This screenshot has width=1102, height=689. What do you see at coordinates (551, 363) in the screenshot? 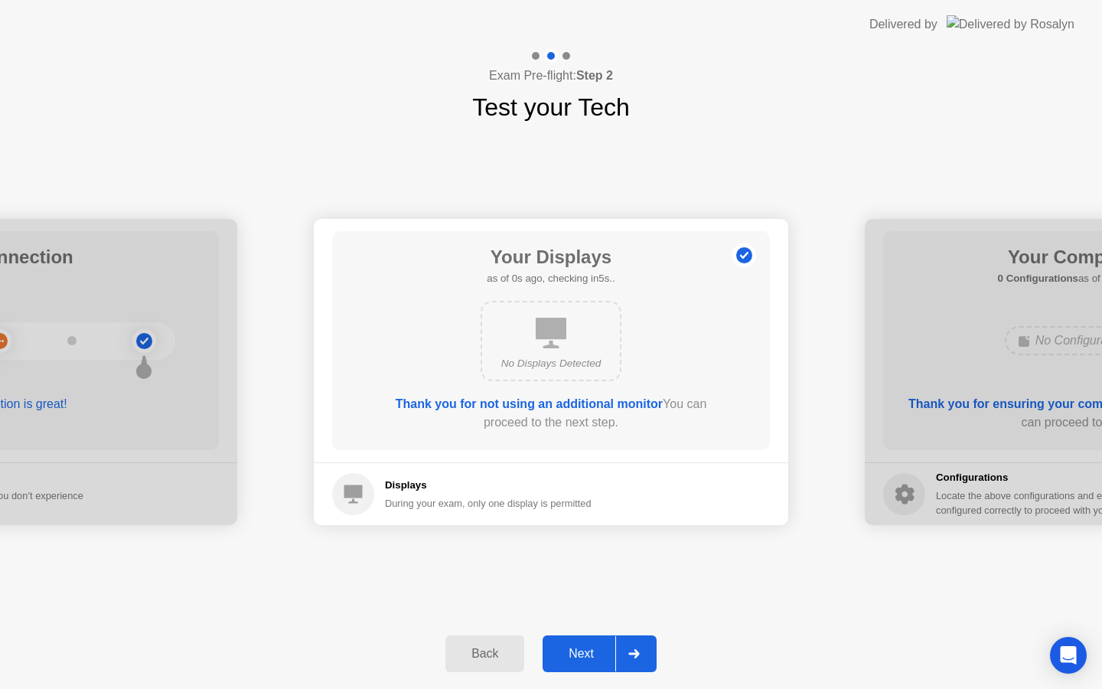
I see `div: No Displays Detected` at bounding box center [551, 363].